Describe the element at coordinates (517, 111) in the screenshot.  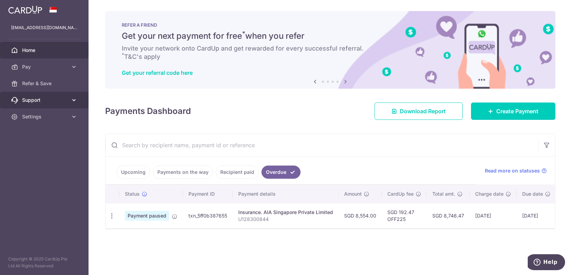
I see `span: Create Payment` at that location.